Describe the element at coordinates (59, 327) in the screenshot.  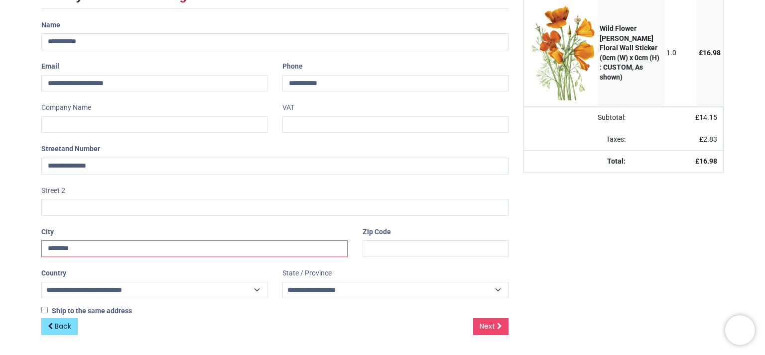
I see `a: Back` at that location.